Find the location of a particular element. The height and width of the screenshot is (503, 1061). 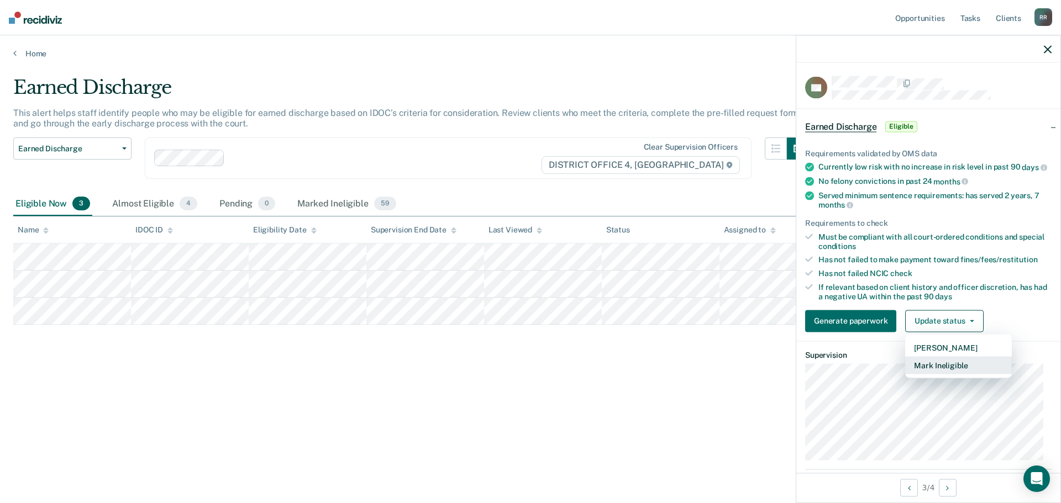

div: Earned DischargeEligible is located at coordinates (928, 127).